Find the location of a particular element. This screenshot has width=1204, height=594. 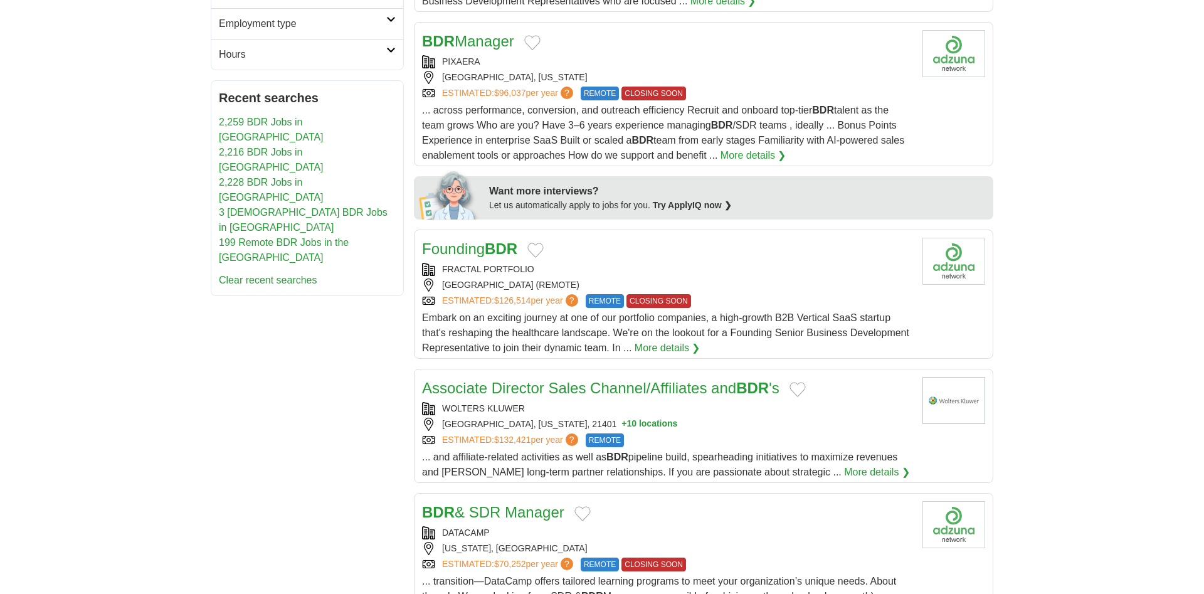

a: Try ApplyIQ now ❯ is located at coordinates (693, 205).